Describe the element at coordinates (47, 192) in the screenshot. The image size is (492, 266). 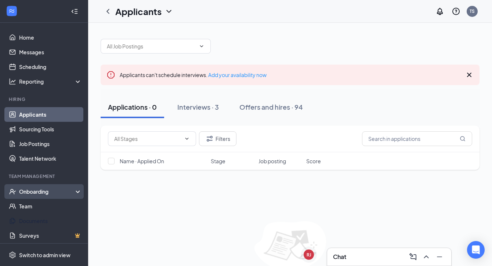
I see `div: Onboarding` at that location.